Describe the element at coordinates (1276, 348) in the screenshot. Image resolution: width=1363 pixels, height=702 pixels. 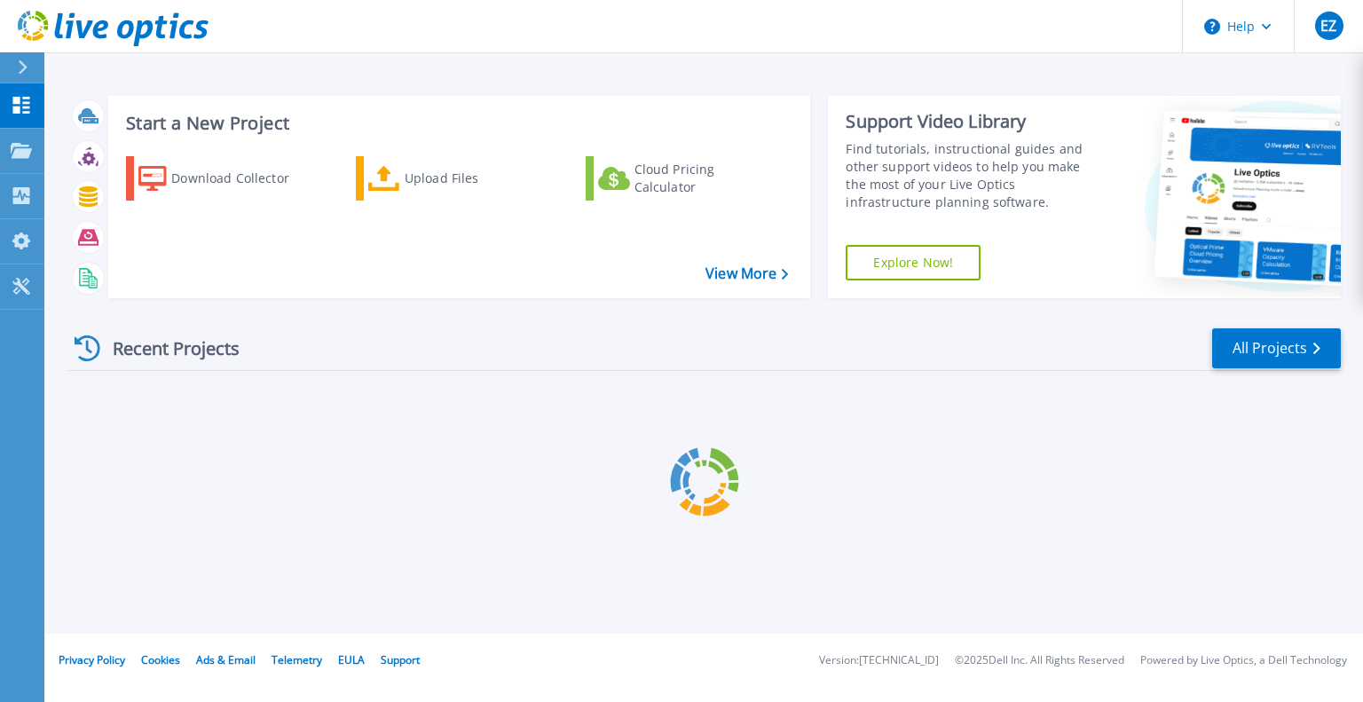
I see `a: All Projects` at that location.